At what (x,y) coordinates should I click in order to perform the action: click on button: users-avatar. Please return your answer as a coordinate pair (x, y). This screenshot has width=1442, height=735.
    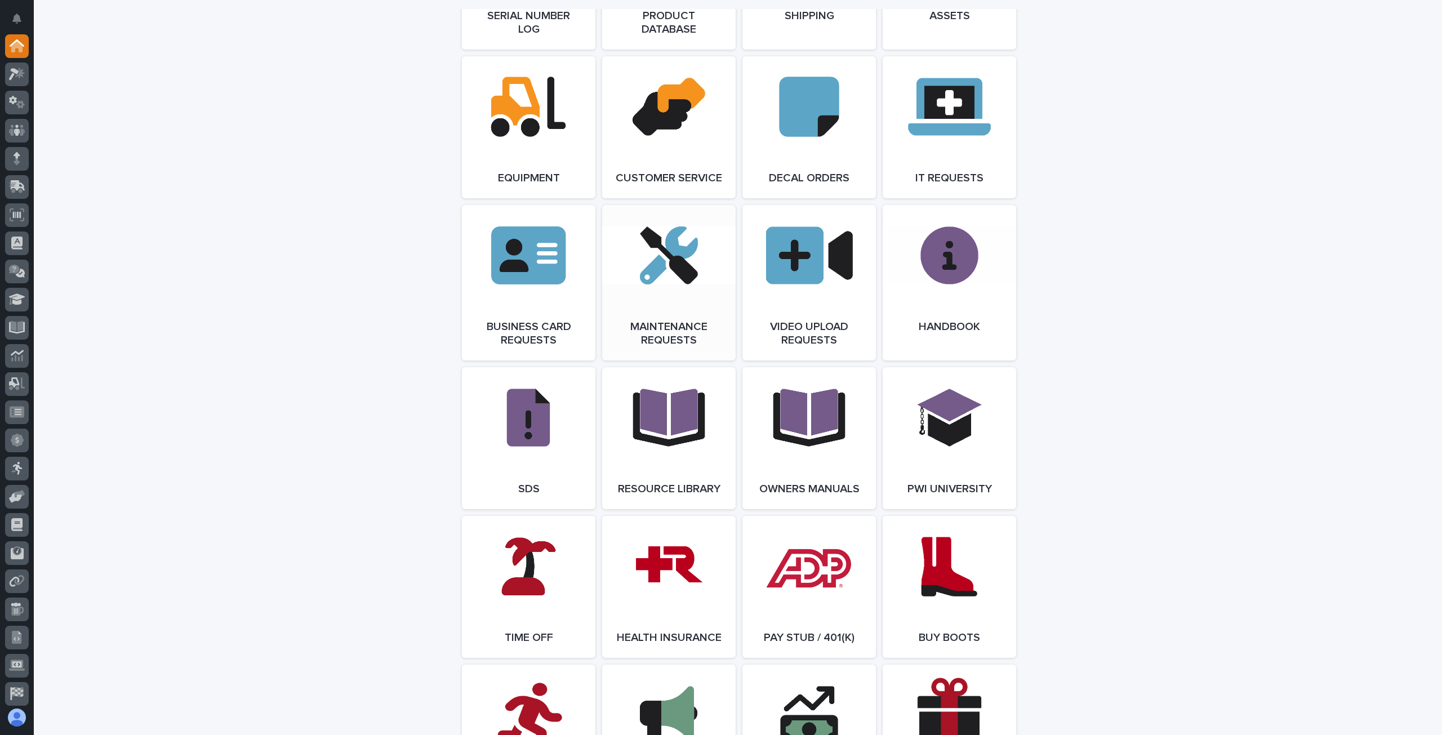
    Looking at the image, I should click on (17, 718).